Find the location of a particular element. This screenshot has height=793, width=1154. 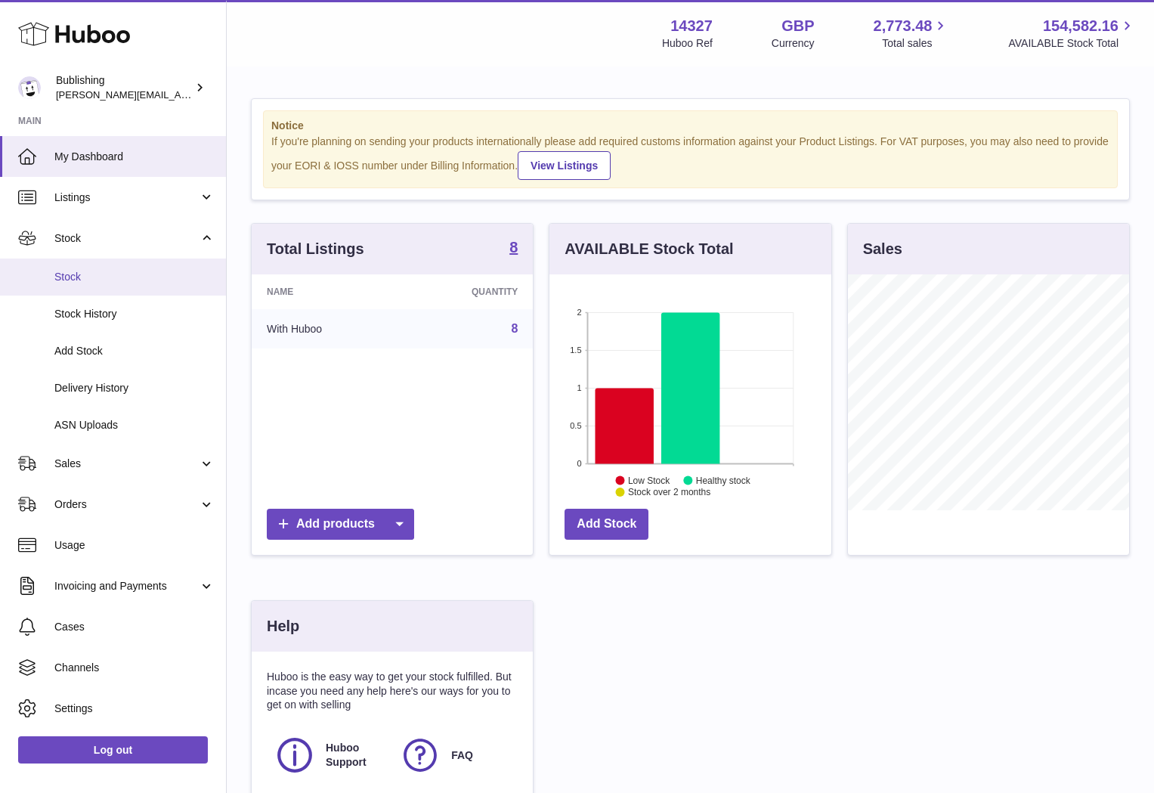

h3: Total Listings is located at coordinates (315, 249).